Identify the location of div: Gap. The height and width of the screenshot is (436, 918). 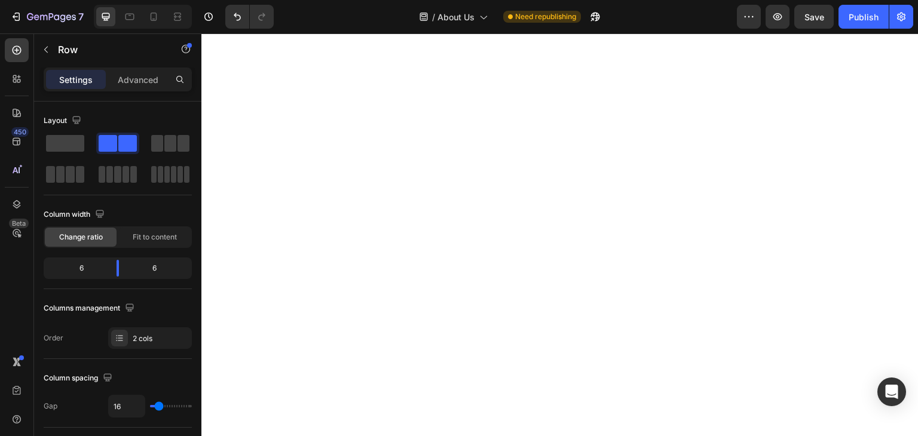
(50, 406).